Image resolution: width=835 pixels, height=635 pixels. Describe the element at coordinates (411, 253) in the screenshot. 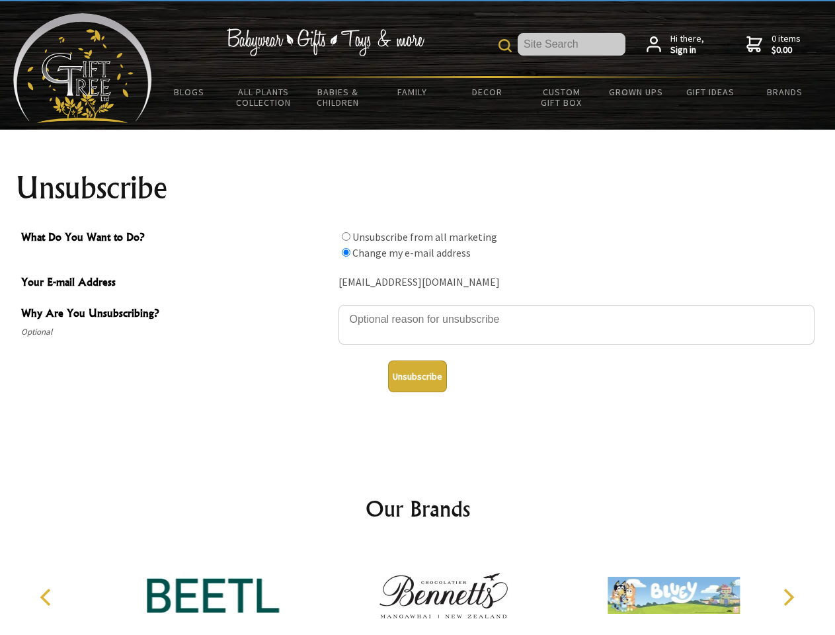

I see `label: Change my e-mail address` at that location.